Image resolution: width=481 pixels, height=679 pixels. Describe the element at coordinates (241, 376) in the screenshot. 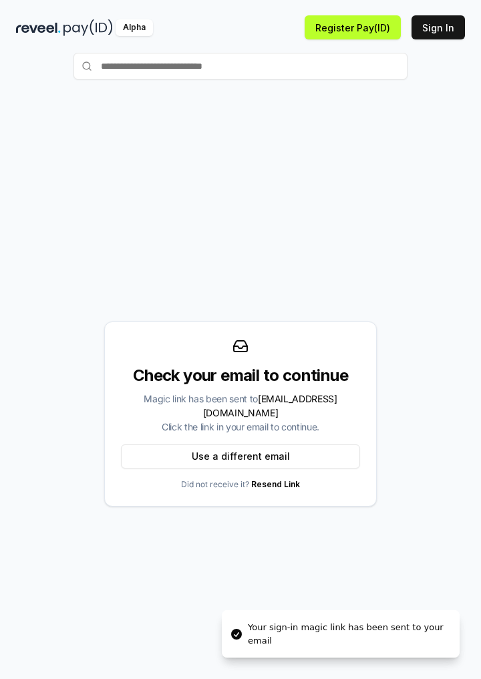

I see `div: Check your email to continue` at that location.